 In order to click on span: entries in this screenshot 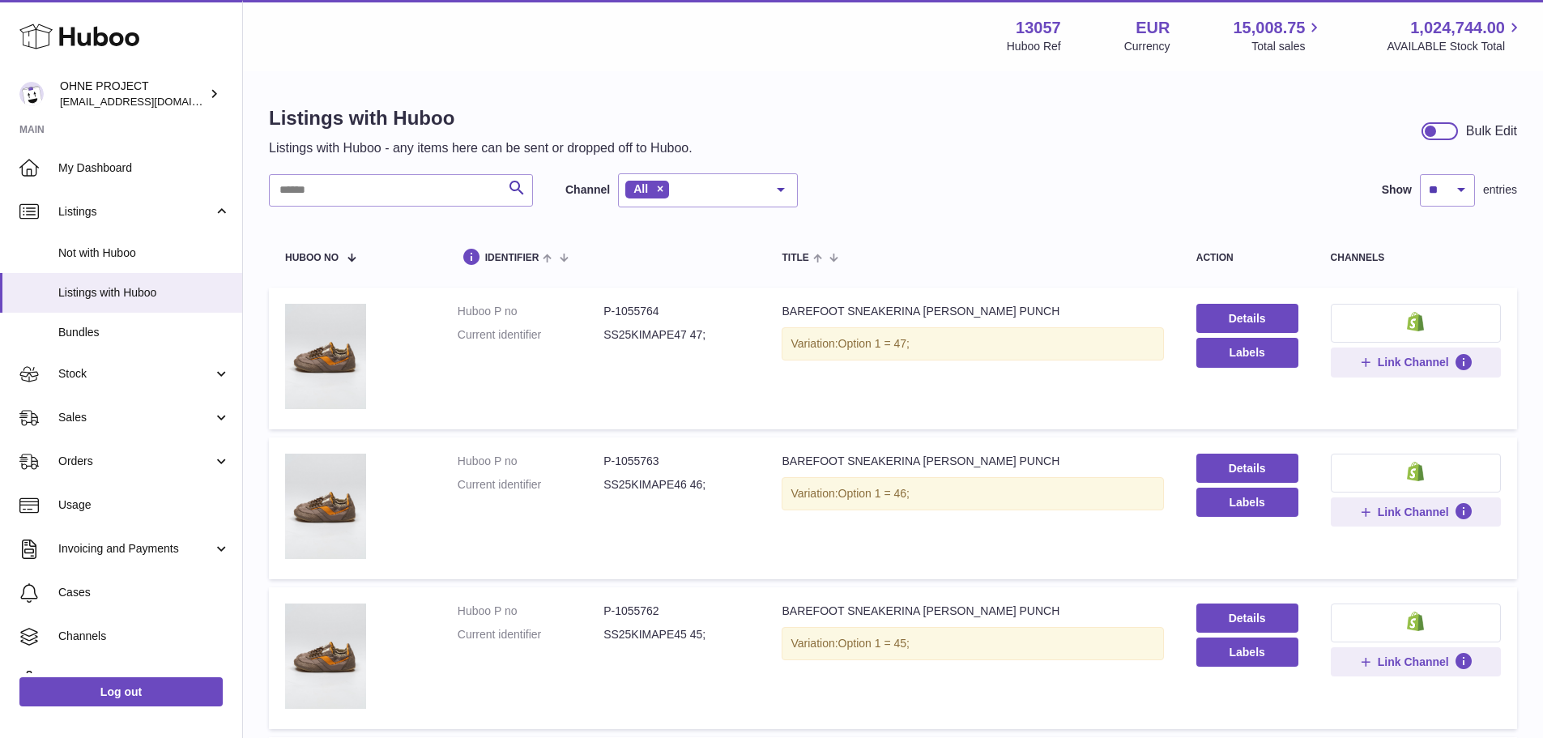, I will do `click(1500, 190)`.